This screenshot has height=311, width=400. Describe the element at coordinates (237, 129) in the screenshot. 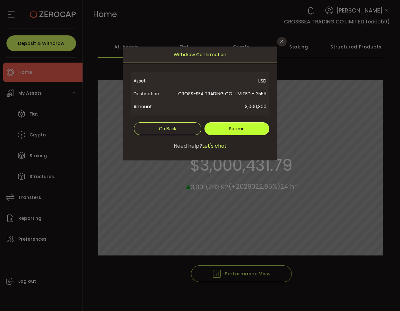

I see `span: Submit` at that location.